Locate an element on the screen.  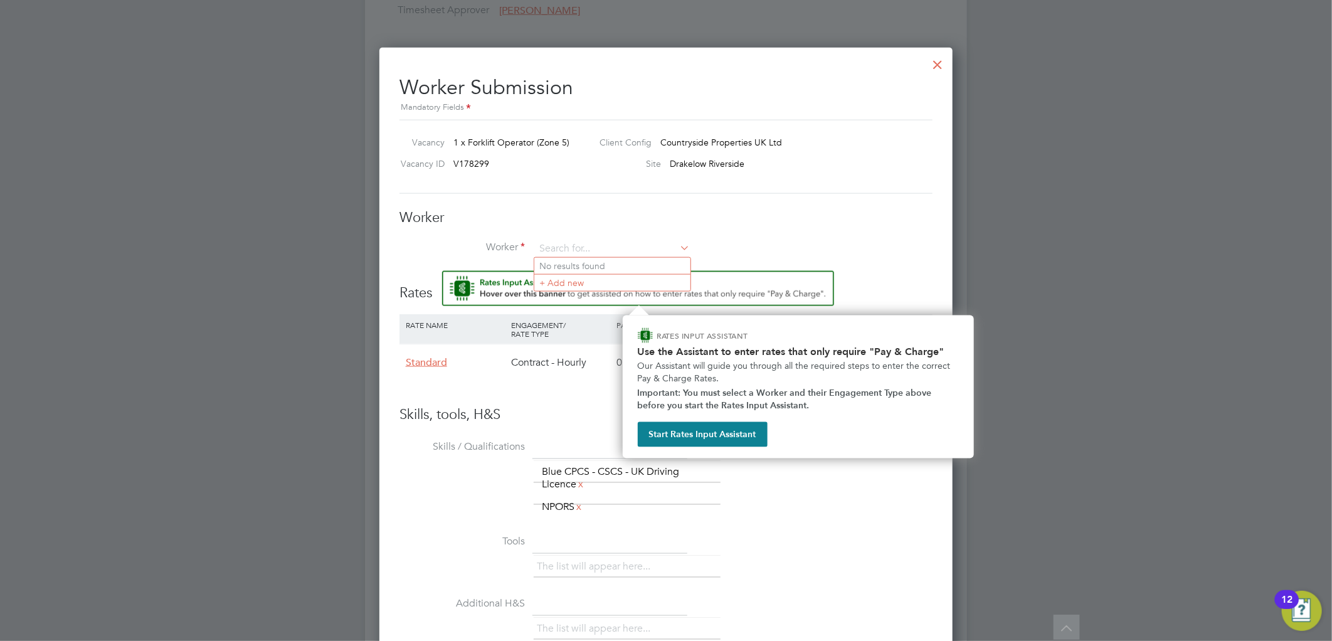
h2: Use the Assistant to enter rates that only require "Pay & Charge" is located at coordinates (798, 351).